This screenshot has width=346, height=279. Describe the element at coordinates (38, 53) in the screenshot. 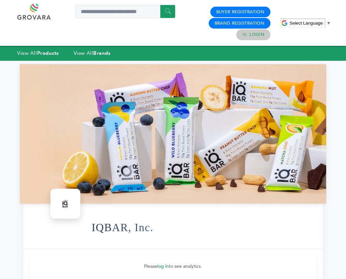

I see `a: View AllProducts` at that location.